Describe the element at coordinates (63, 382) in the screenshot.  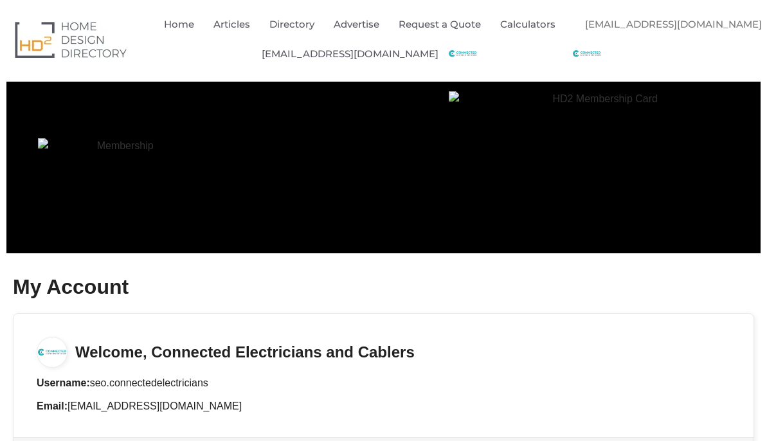
I see `strong: Username:` at that location.